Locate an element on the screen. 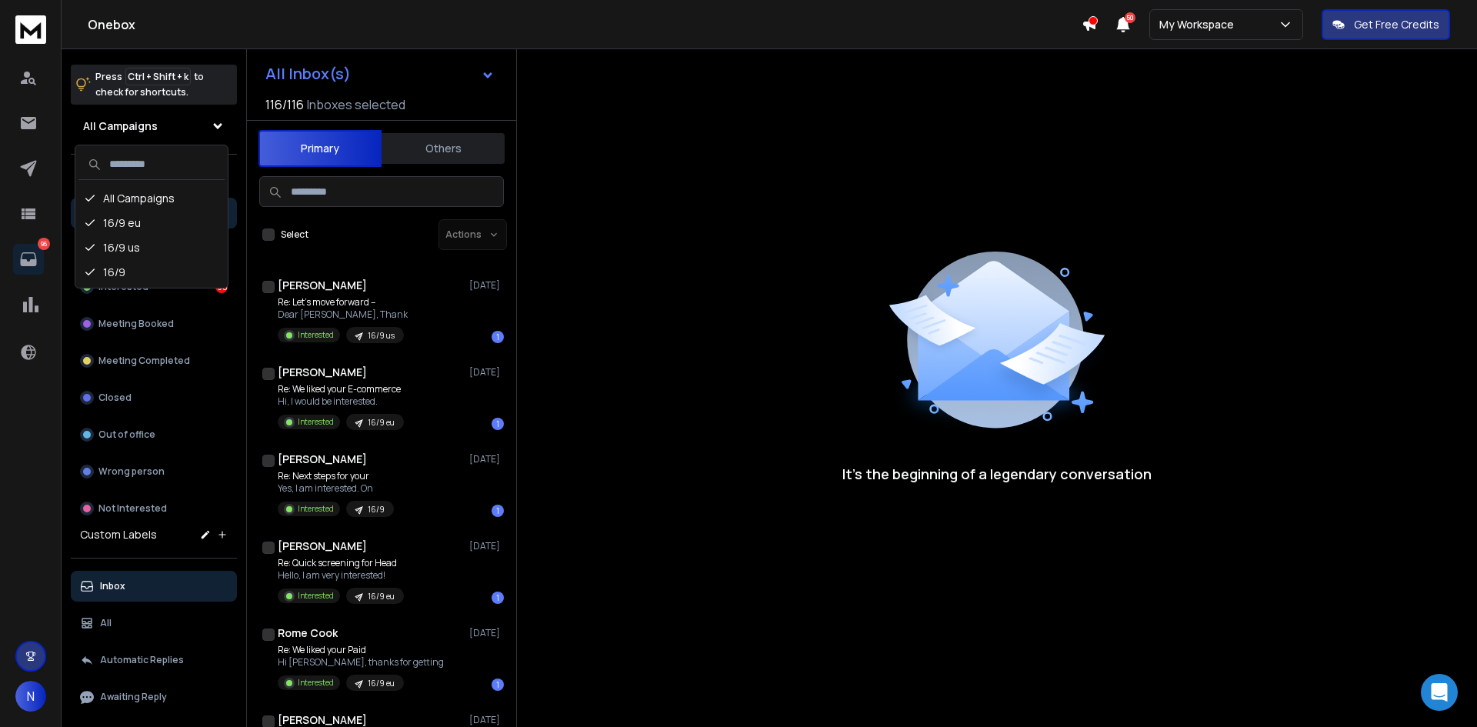 The image size is (1477, 727). p: Wrong person is located at coordinates (132, 471).